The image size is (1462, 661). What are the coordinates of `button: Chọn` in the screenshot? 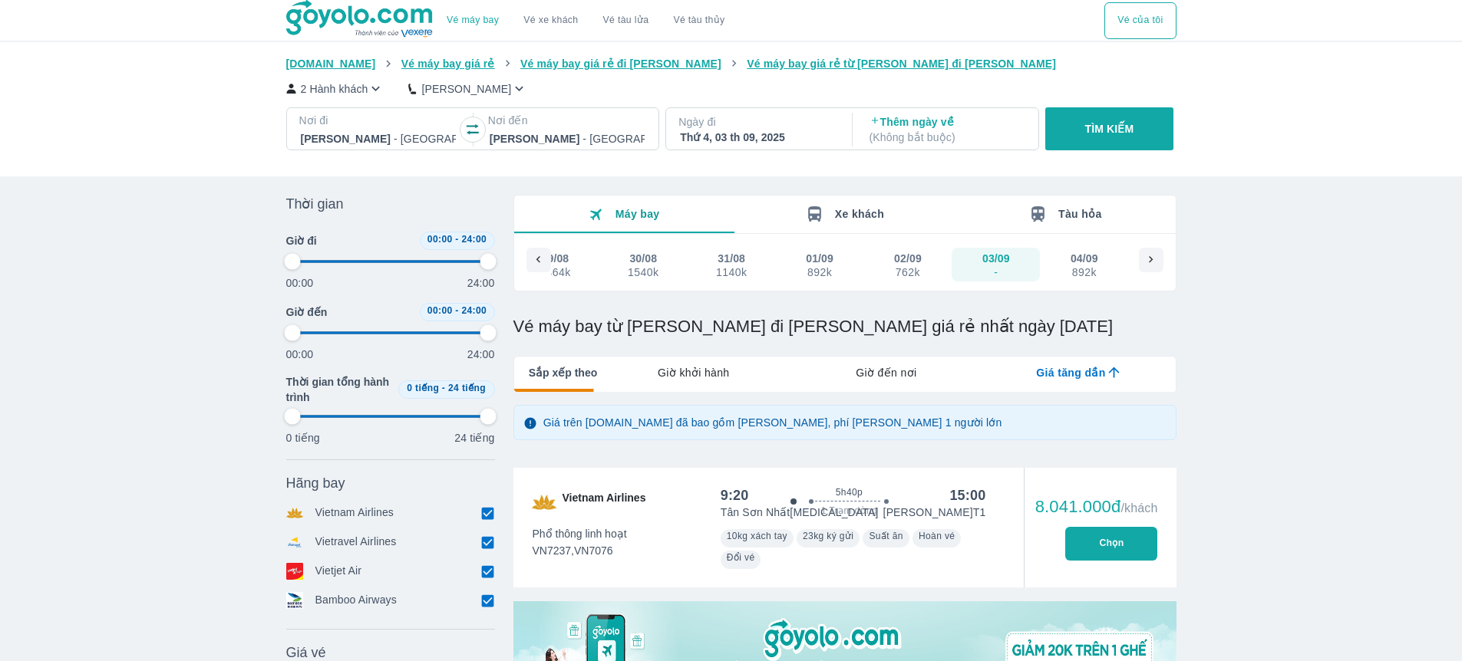 It's located at (1111, 544).